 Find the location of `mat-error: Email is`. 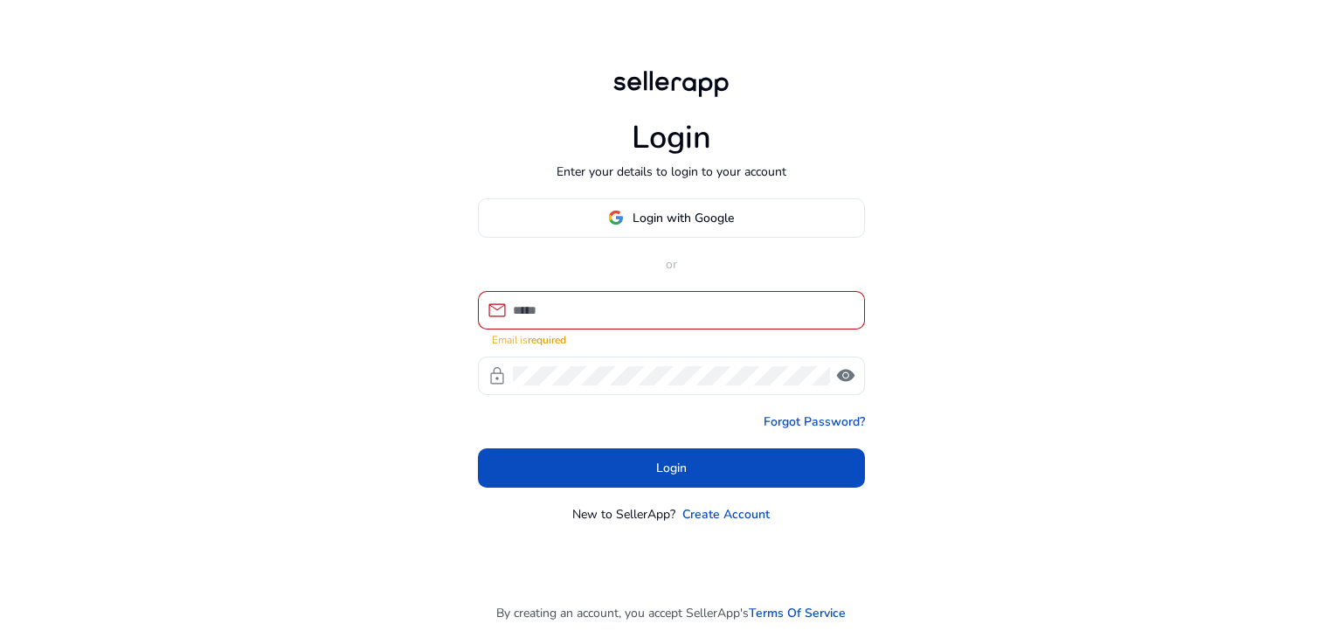

mat-error: Email is is located at coordinates (671, 338).